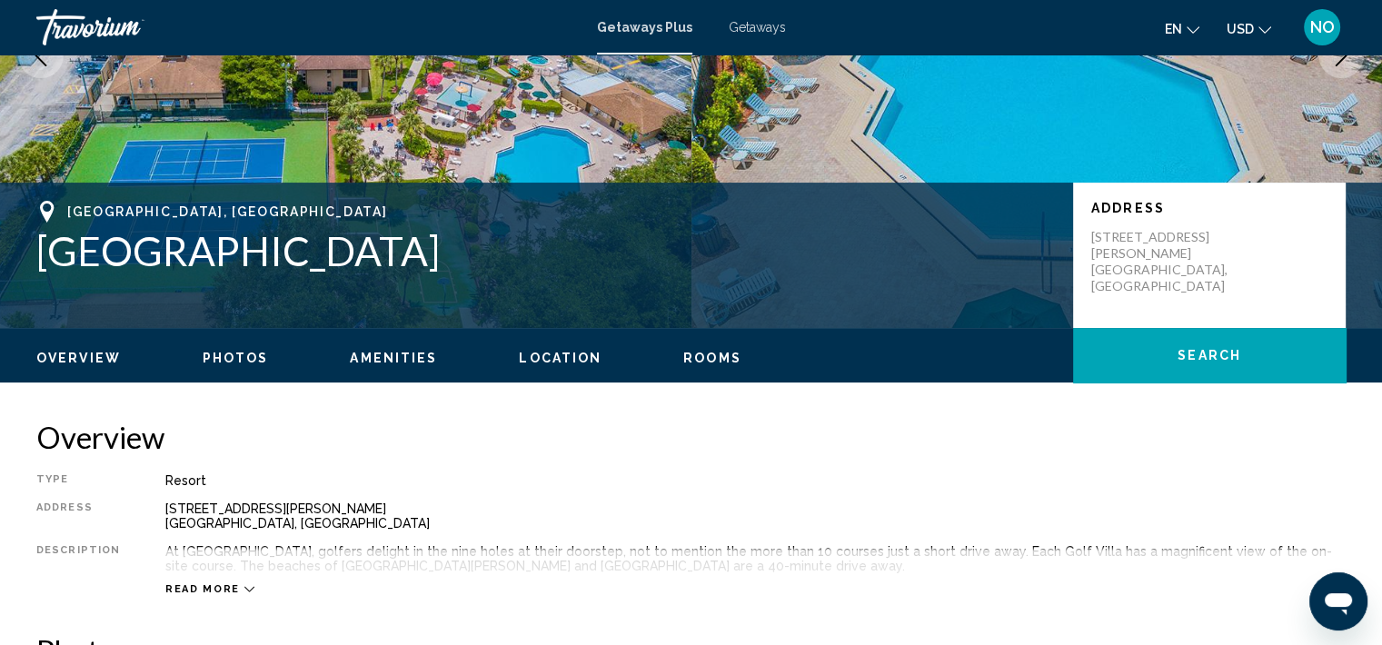  What do you see at coordinates (1210, 355) in the screenshot?
I see `button: Search` at bounding box center [1210, 355].